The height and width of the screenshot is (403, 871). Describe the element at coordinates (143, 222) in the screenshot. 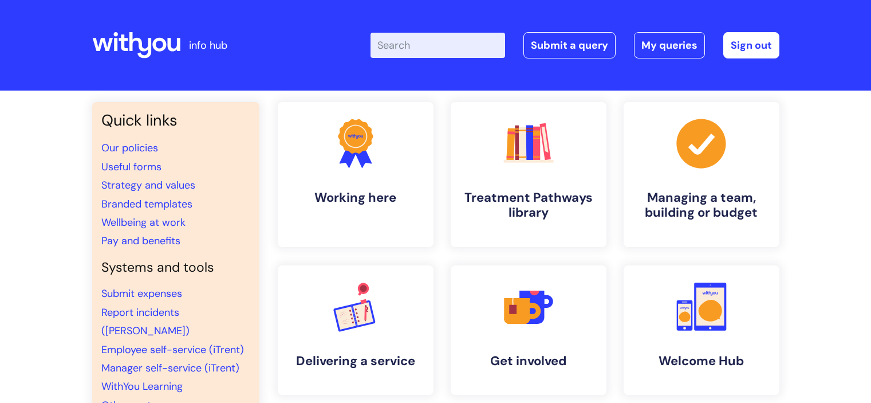

I see `a: Wellbeing at work` at that location.